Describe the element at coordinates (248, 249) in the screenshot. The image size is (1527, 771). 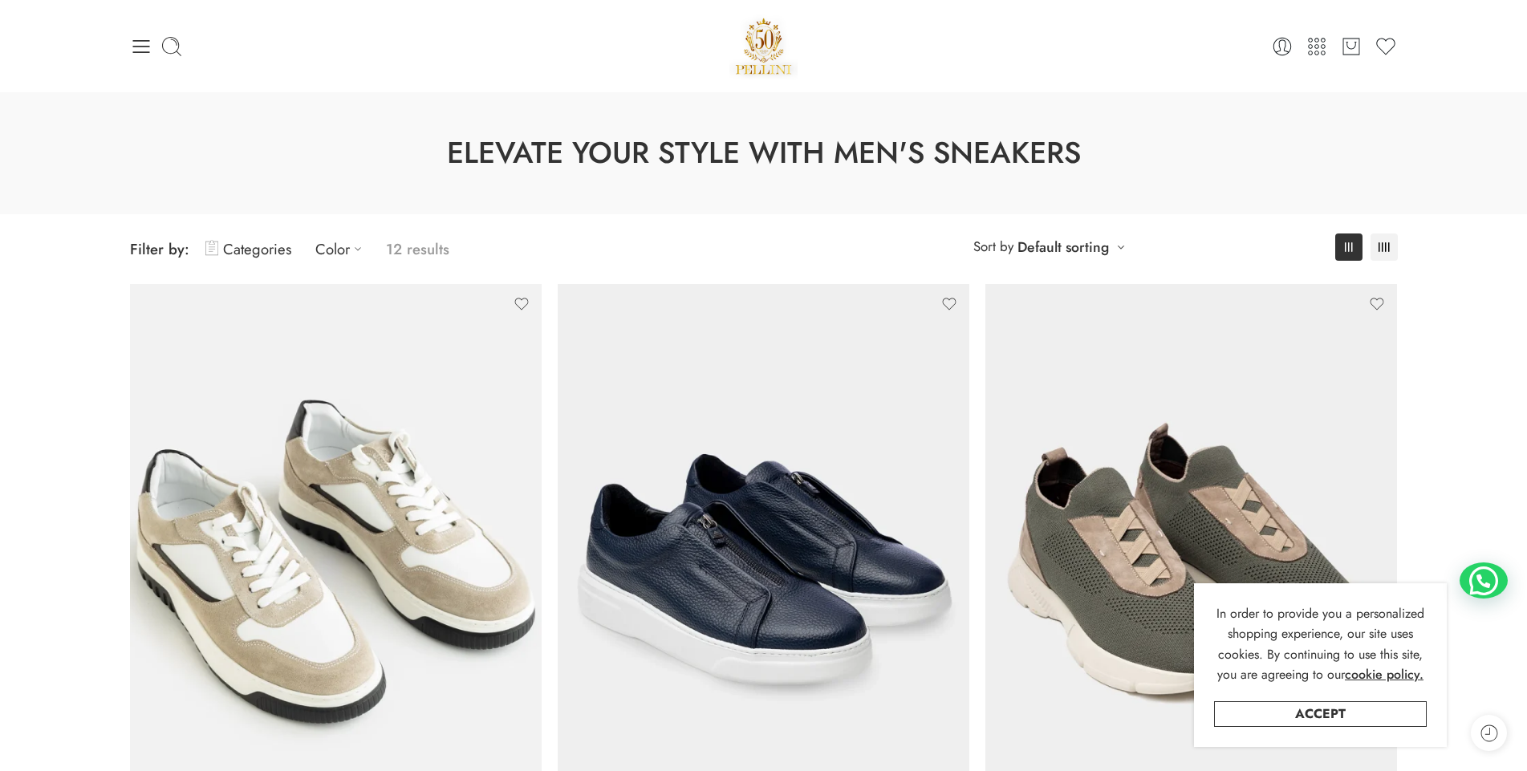
I see `a: Categories` at that location.